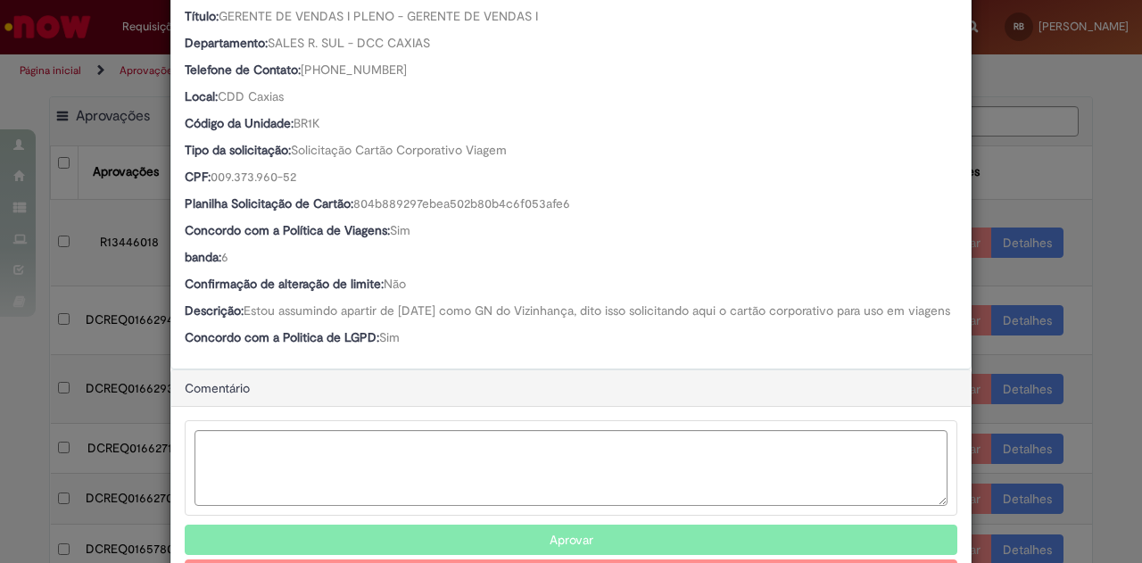 The width and height of the screenshot is (1142, 563). What do you see at coordinates (251, 96) in the screenshot?
I see `span: CDD Caxias` at bounding box center [251, 96].